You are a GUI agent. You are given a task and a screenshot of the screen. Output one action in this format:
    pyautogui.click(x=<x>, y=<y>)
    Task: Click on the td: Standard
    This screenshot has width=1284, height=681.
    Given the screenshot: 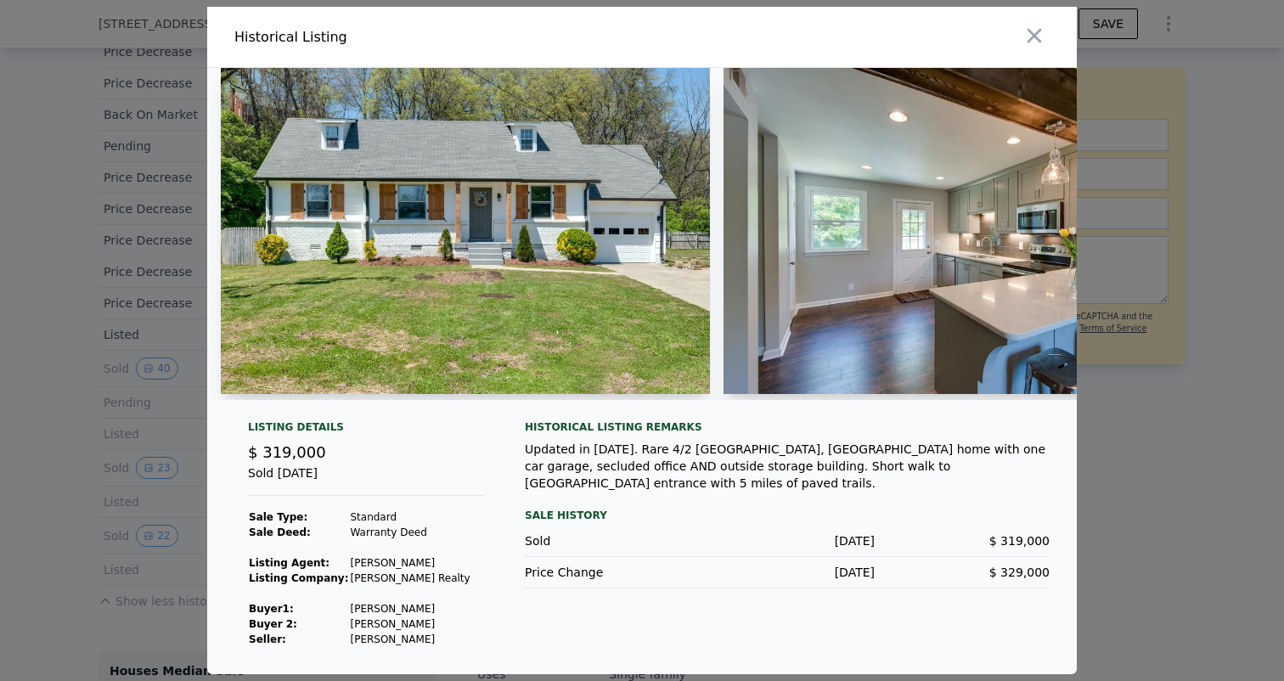 What is the action you would take?
    pyautogui.click(x=409, y=517)
    